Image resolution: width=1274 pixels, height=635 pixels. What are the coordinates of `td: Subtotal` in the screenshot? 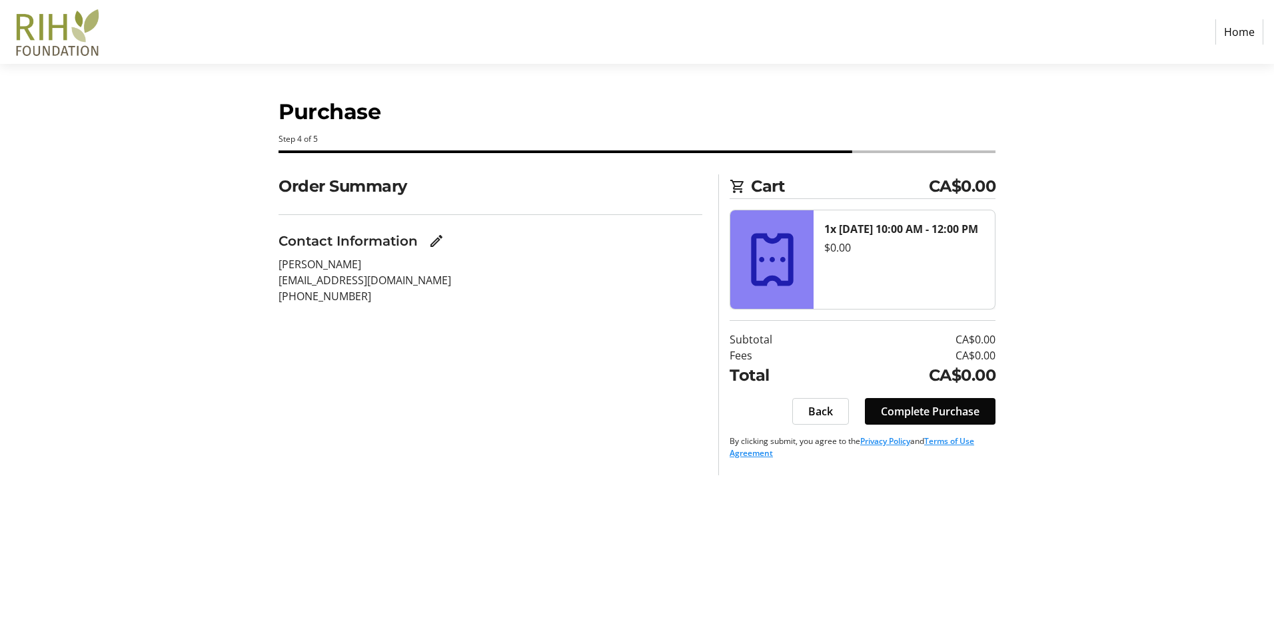 It's located at (781, 340).